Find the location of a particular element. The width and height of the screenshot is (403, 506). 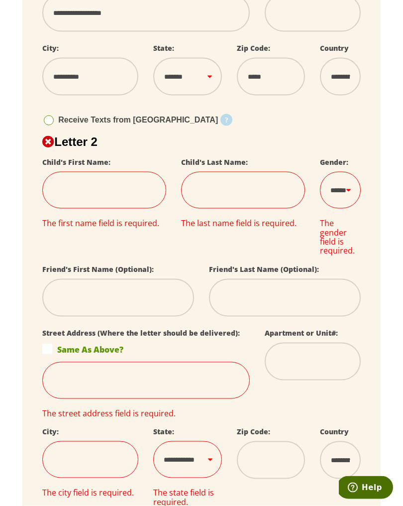

div: The street address field is required. is located at coordinates (146, 413).